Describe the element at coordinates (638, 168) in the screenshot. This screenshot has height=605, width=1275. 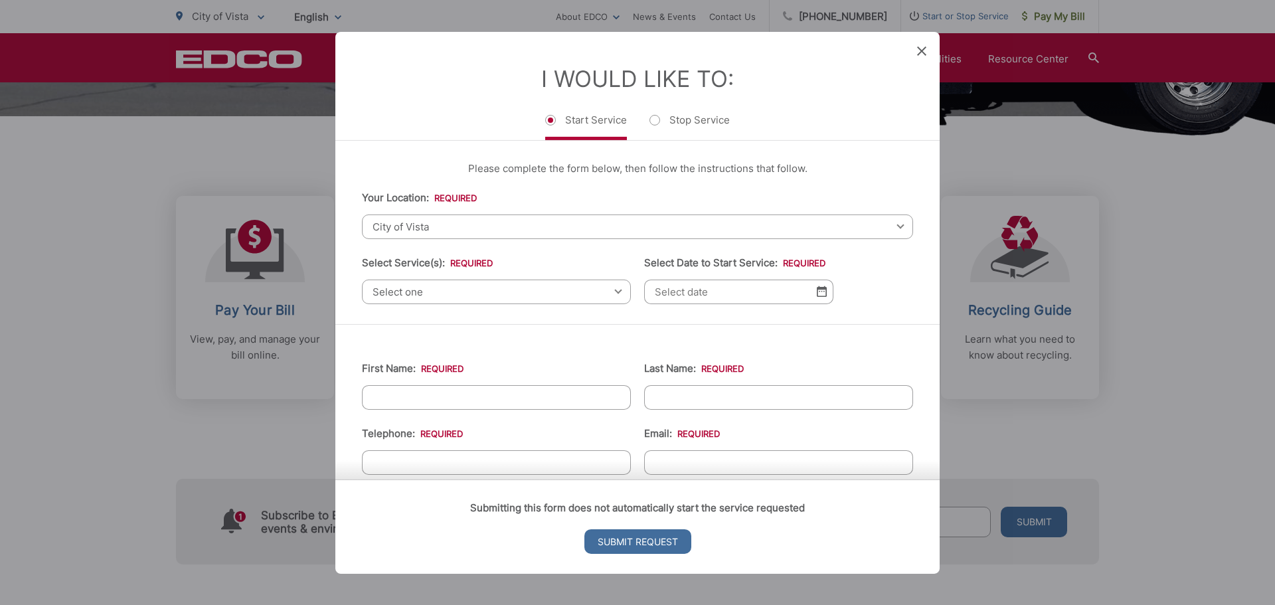
I see `p: Please complete the form below, then follow the instructions that follow.` at that location.